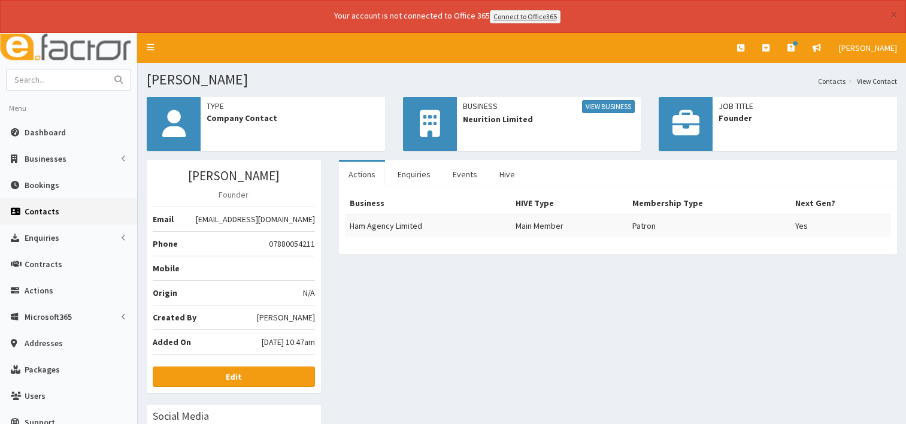  Describe the element at coordinates (464, 174) in the screenshot. I see `a: Events` at that location.